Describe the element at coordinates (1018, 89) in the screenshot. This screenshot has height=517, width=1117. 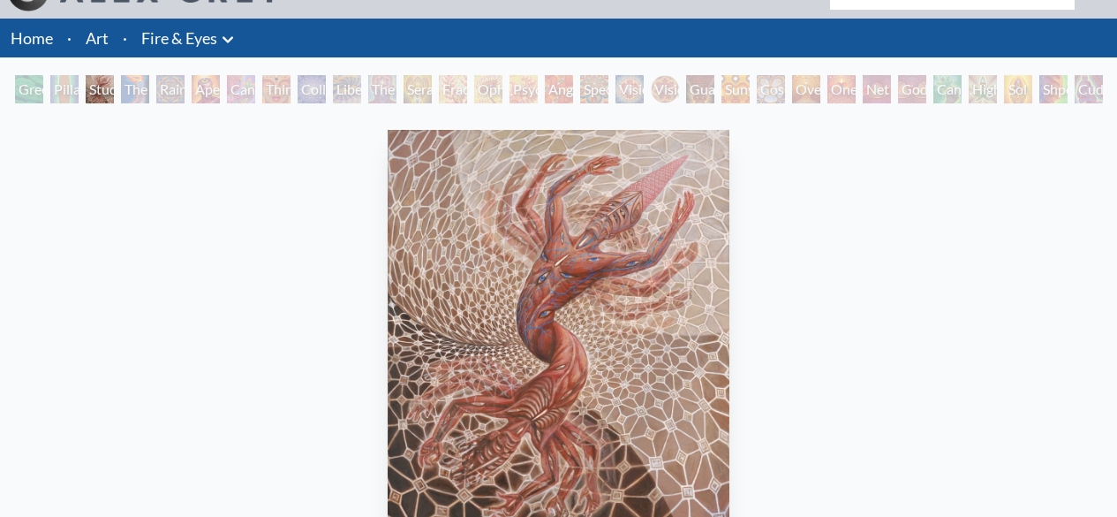
I see `div: Sol Invictus` at that location.